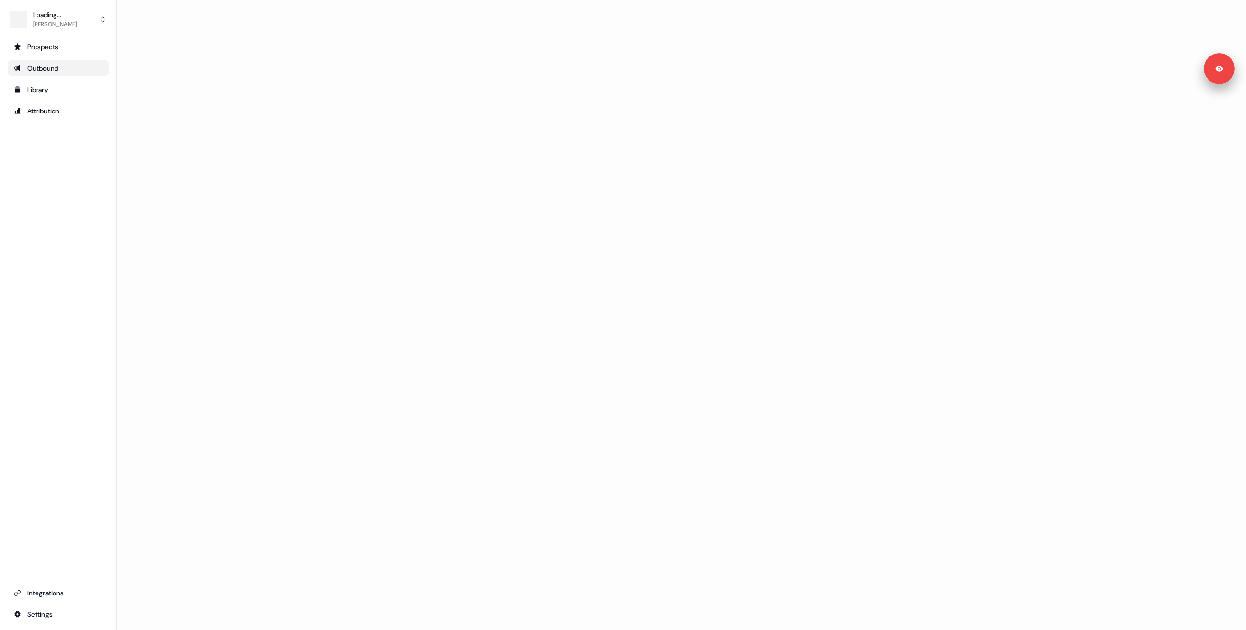 The width and height of the screenshot is (1246, 630). What do you see at coordinates (58, 111) in the screenshot?
I see `div: Attribution` at bounding box center [58, 111].